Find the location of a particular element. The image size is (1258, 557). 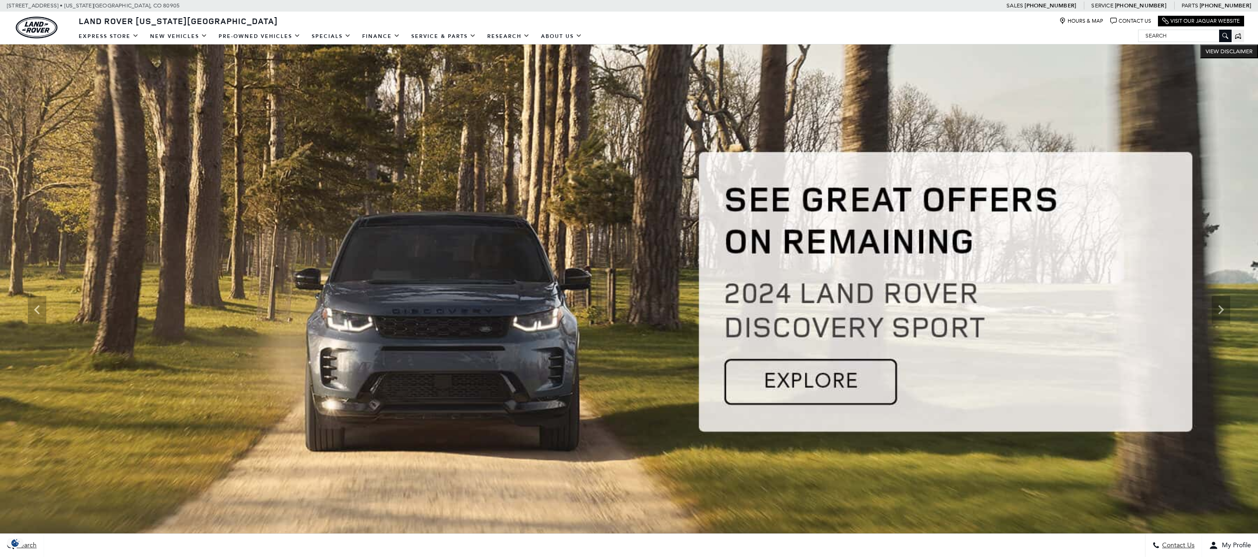

span: Parts is located at coordinates (1190, 6).